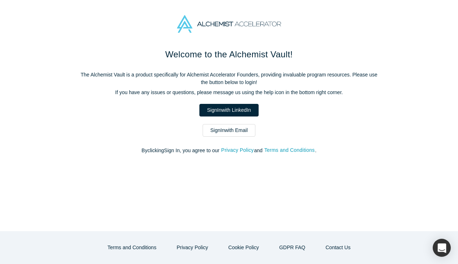  What do you see at coordinates (228, 110) in the screenshot?
I see `a: SignInwith LinkedIn` at bounding box center [228, 110].